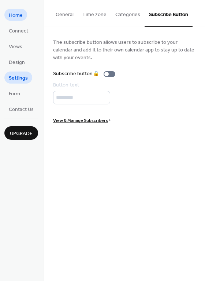 This screenshot has height=281, width=205. What do you see at coordinates (15, 47) in the screenshot?
I see `span: Views` at bounding box center [15, 47].